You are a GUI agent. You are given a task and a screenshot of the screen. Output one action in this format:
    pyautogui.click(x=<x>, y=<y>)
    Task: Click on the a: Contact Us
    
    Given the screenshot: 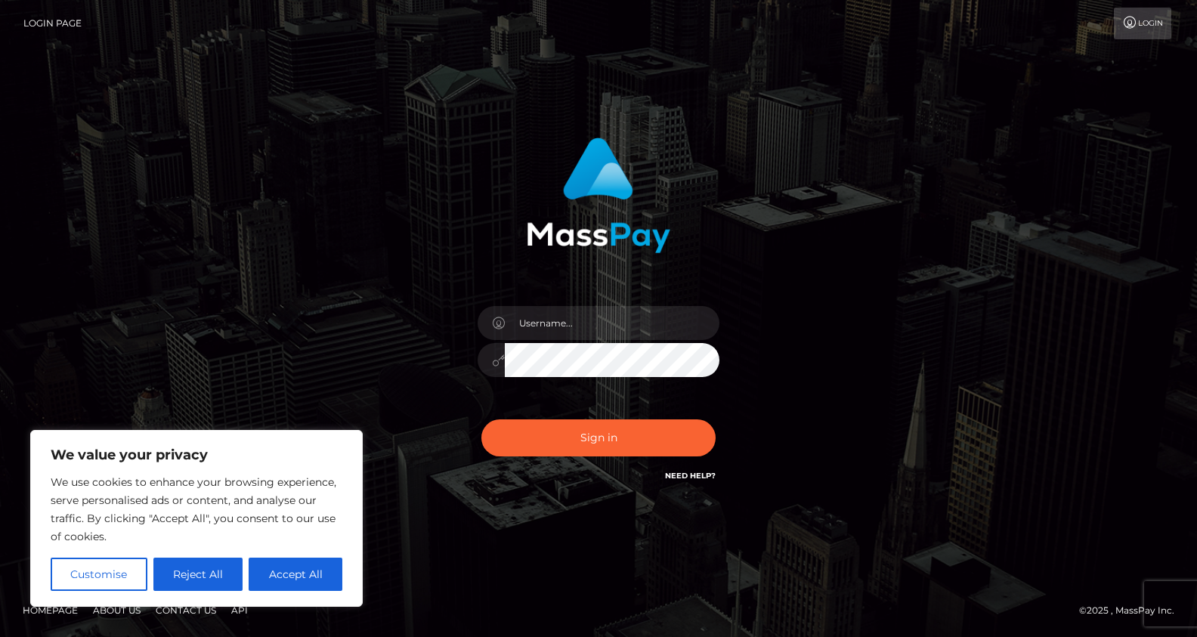 What is the action you would take?
    pyautogui.click(x=186, y=610)
    